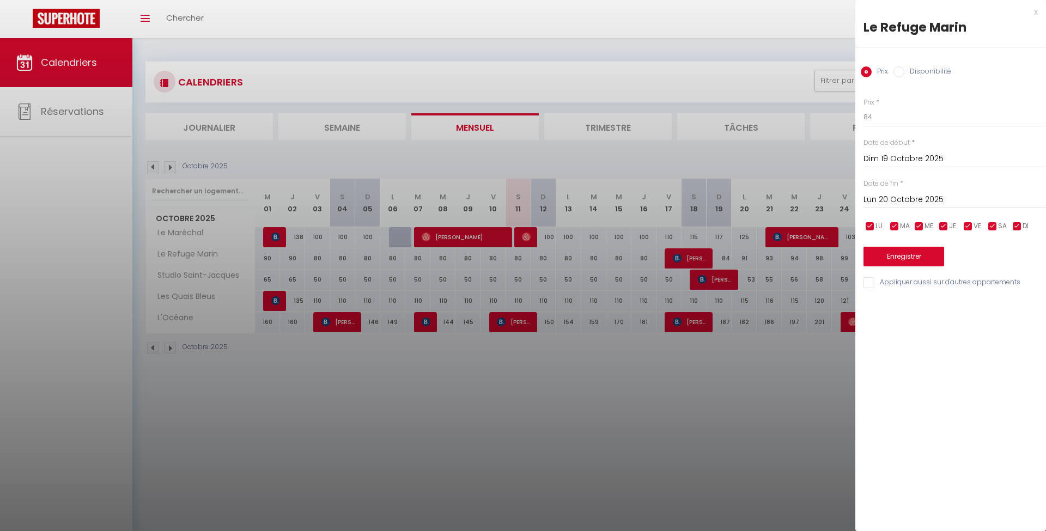 The image size is (1046, 531). Describe the element at coordinates (1002, 226) in the screenshot. I see `span: SA` at that location.